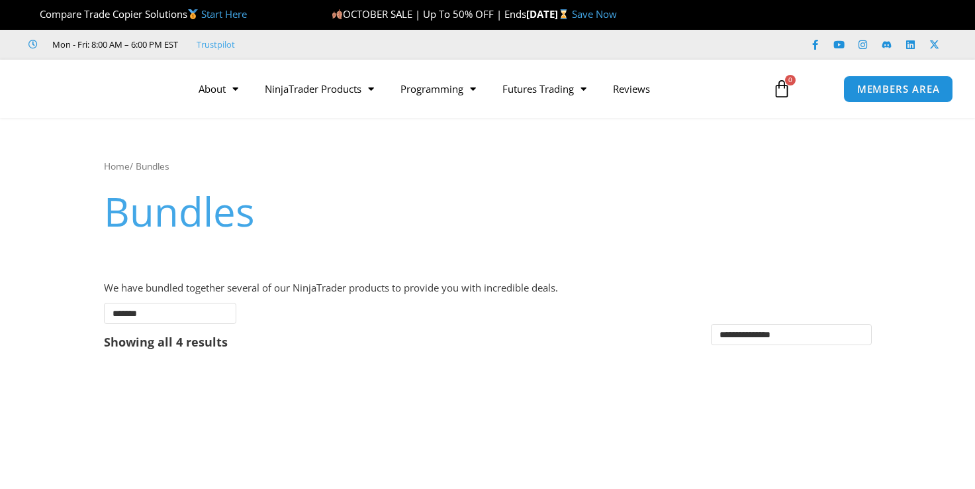 This screenshot has height=489, width=975. Describe the element at coordinates (319, 89) in the screenshot. I see `a: NinjaTrader Products` at that location.